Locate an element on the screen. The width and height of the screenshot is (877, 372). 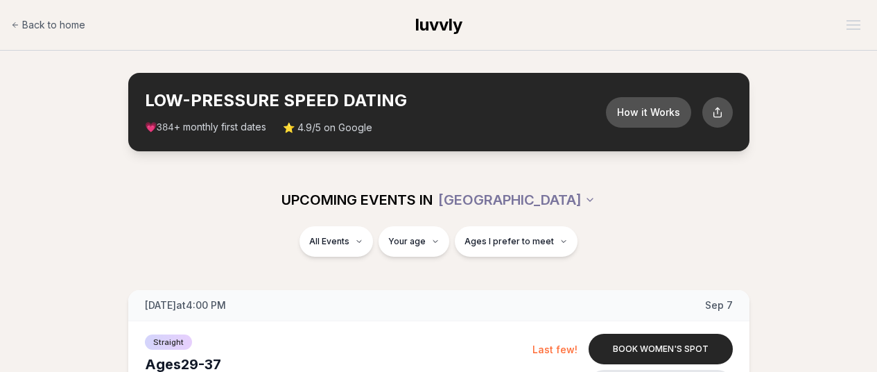
span: Ages I prefer to meet is located at coordinates (509, 241).